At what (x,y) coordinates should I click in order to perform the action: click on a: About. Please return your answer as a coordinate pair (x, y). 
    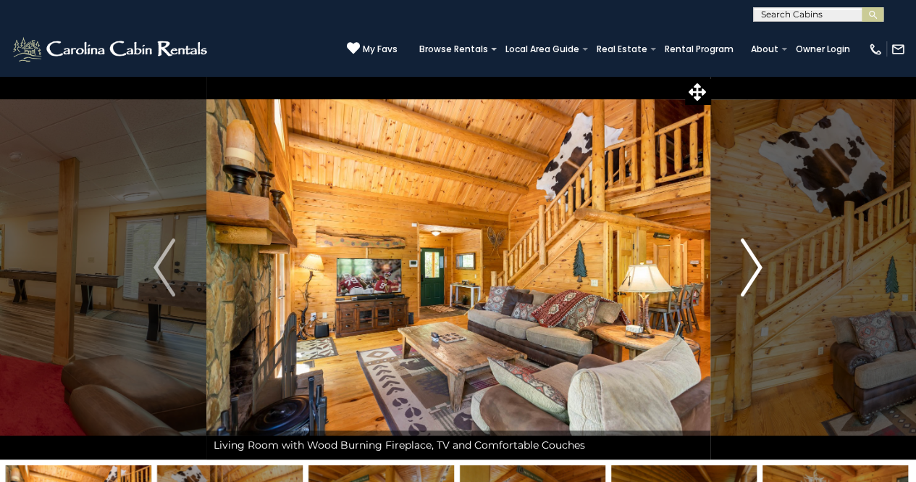
    Looking at the image, I should click on (765, 49).